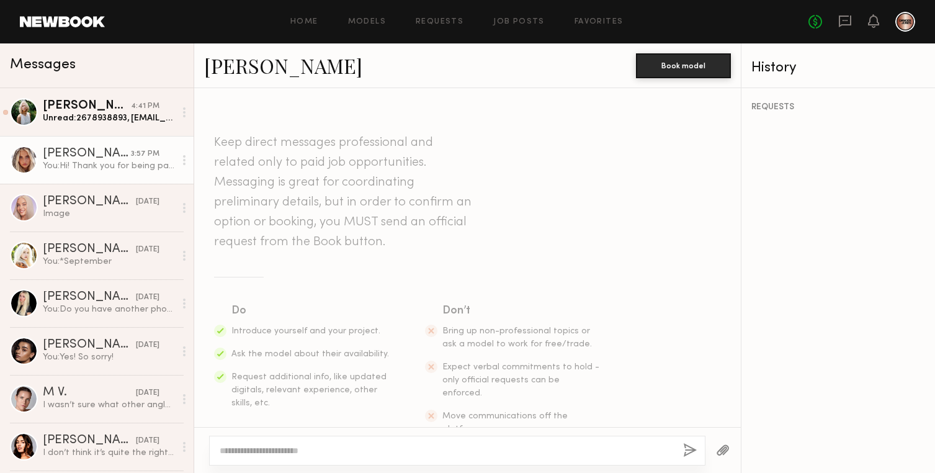 The height and width of the screenshot is (473, 935). I want to click on div: I don’t think it’s quite the right project for me upon seeing the inspo, best of luck with castin..., so click(109, 452).